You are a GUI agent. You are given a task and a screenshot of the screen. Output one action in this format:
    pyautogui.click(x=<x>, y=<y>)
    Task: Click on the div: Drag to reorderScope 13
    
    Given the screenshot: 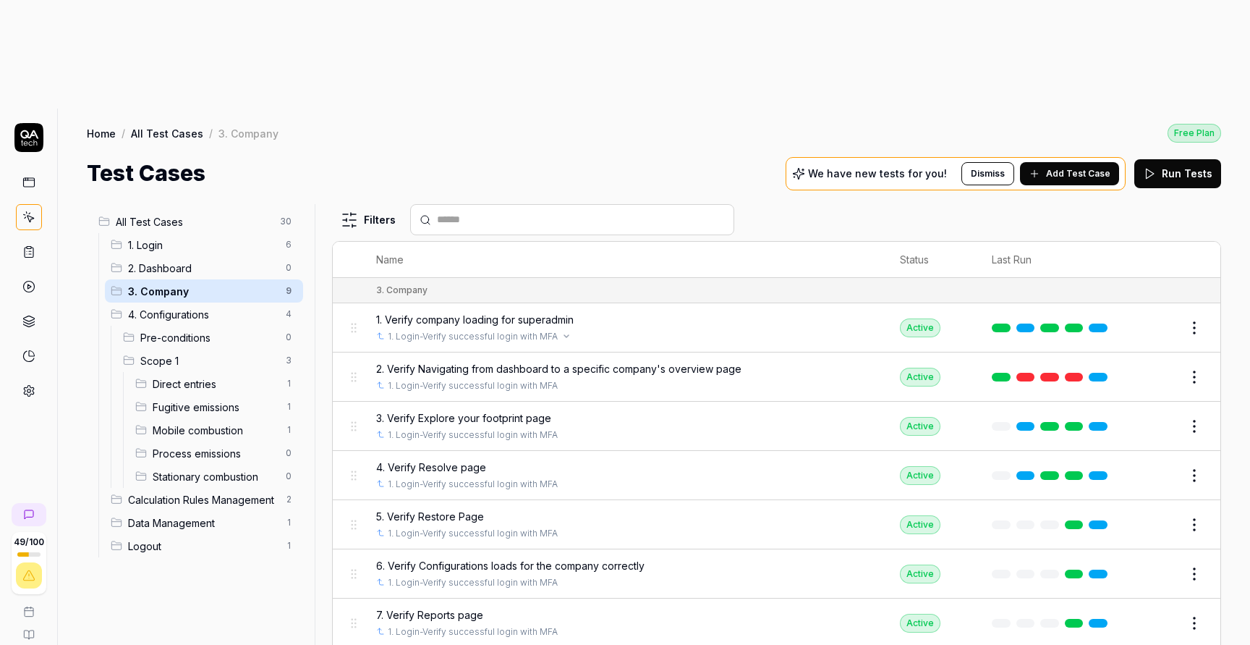 What is the action you would take?
    pyautogui.click(x=210, y=360)
    